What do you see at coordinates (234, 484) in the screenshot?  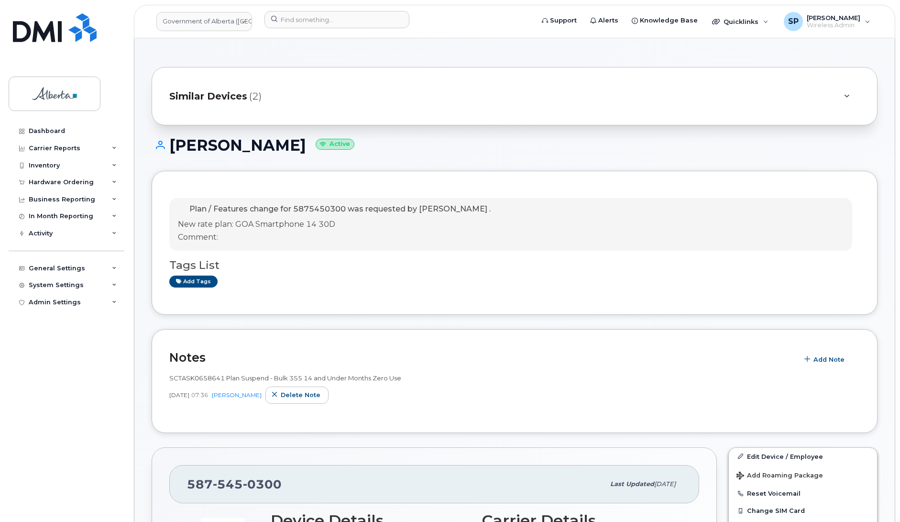 I see `span: 587` at bounding box center [234, 484].